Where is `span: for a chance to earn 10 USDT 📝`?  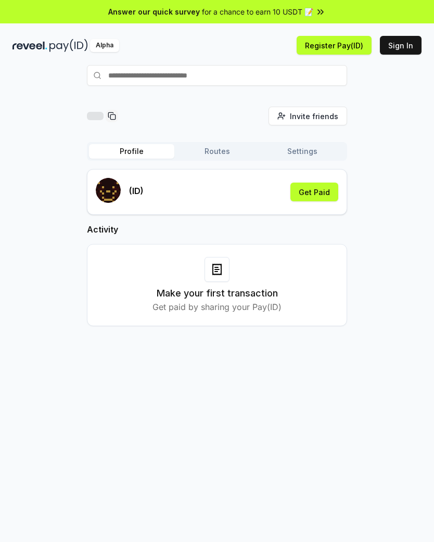
span: for a chance to earn 10 USDT 📝 is located at coordinates (258, 11).